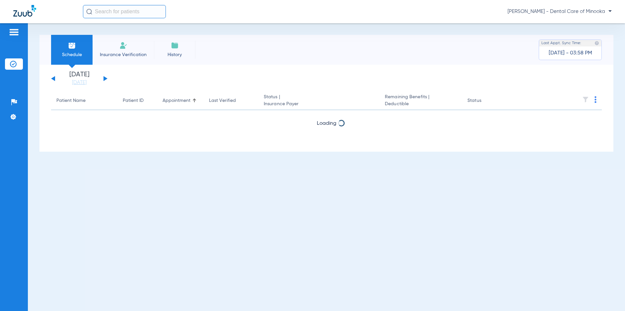  Describe the element at coordinates (14, 32) in the screenshot. I see `img: hamburger-icon` at that location.